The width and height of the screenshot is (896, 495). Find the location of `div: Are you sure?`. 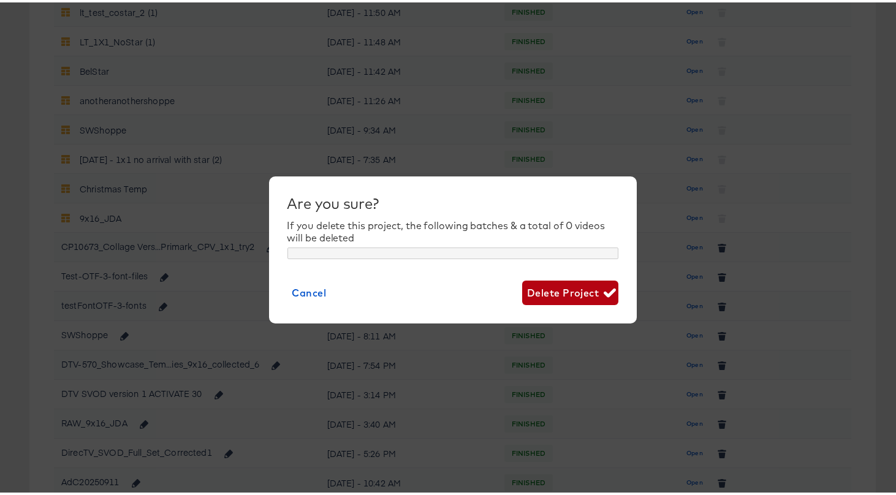

div: Are you sure? is located at coordinates (453, 201).